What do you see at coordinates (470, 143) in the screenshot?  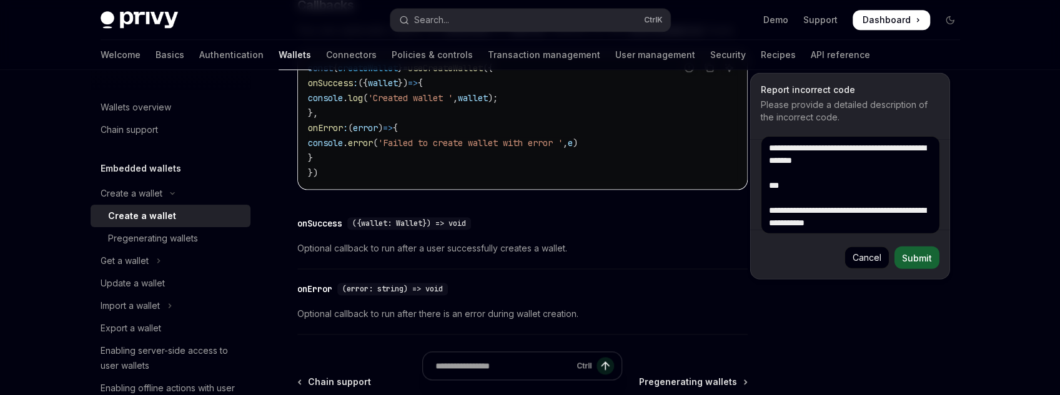 I see `span: 'Failed to create wallet with error '` at bounding box center [470, 143].